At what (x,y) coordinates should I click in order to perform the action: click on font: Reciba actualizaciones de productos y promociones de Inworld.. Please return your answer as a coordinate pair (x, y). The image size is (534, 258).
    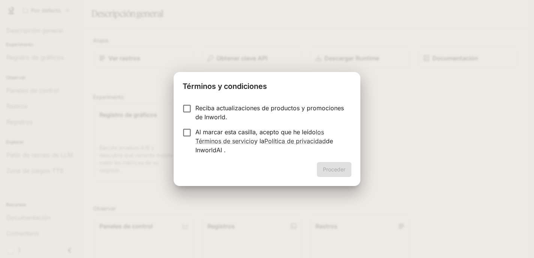
    Looking at the image, I should click on (270, 113).